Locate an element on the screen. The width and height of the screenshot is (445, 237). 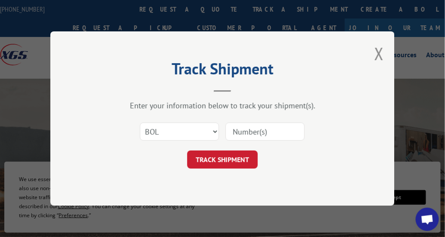
div: Open chat is located at coordinates (427, 219).